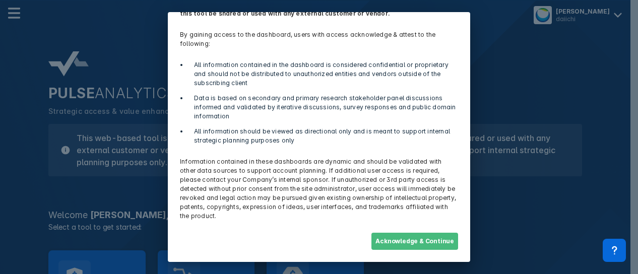 The image size is (638, 274). What do you see at coordinates (415, 242) in the screenshot?
I see `button: Acknowledge & Continue` at bounding box center [415, 242].